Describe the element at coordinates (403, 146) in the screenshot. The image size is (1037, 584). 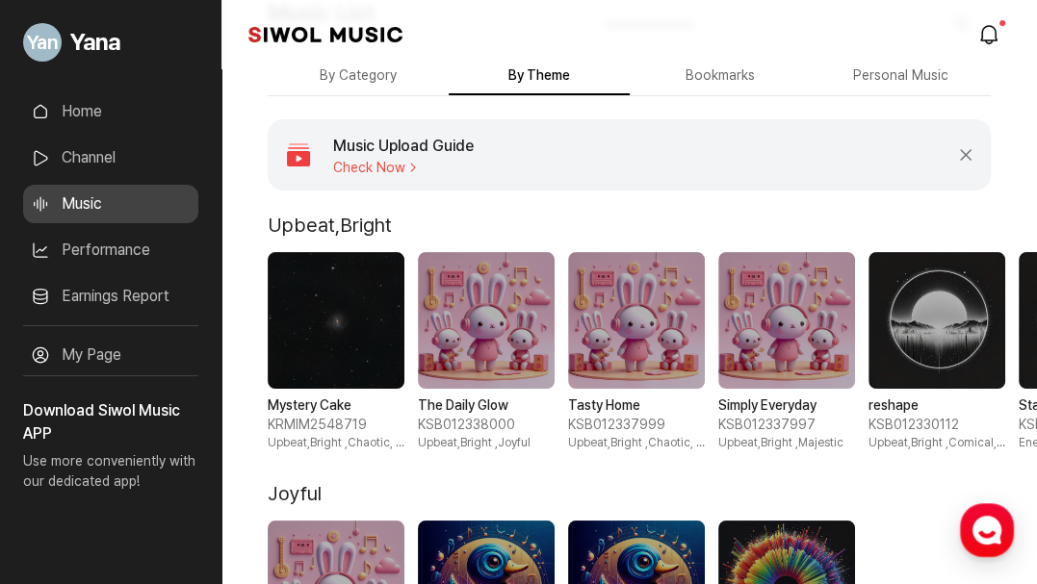
I see `h4: Music Upload Guide` at that location.